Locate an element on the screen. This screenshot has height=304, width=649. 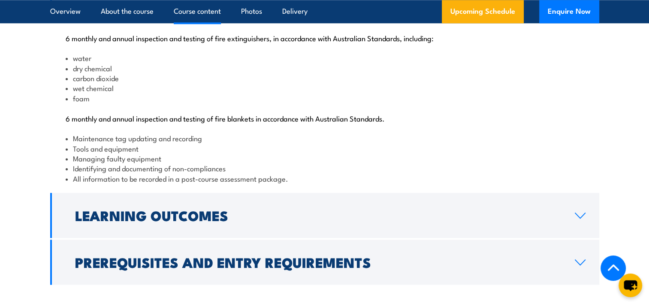
li: dry chemical is located at coordinates (325, 68).